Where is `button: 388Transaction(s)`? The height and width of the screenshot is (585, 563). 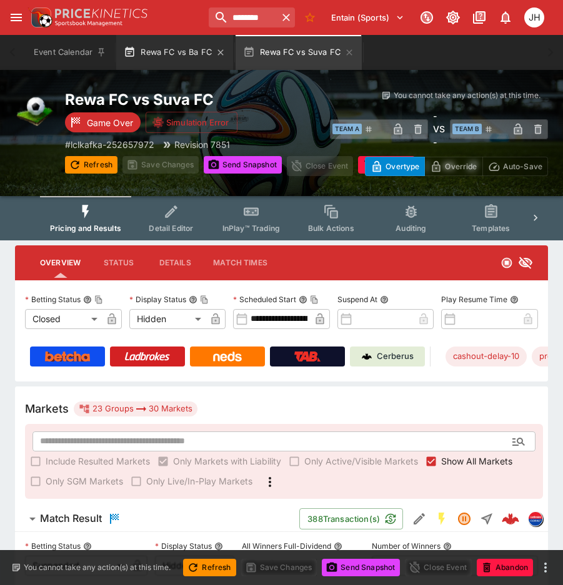
button: 388Transaction(s) is located at coordinates (351, 519).